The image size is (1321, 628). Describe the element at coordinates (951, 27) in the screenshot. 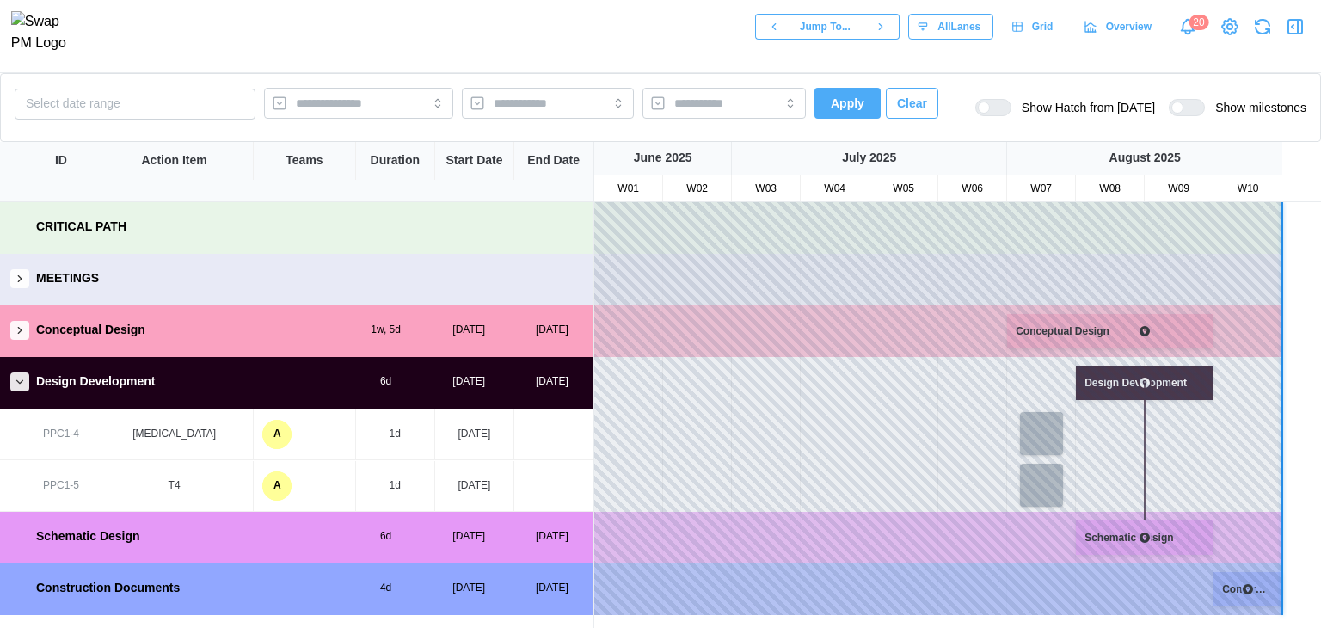

I see `button: AllLanes` at that location.